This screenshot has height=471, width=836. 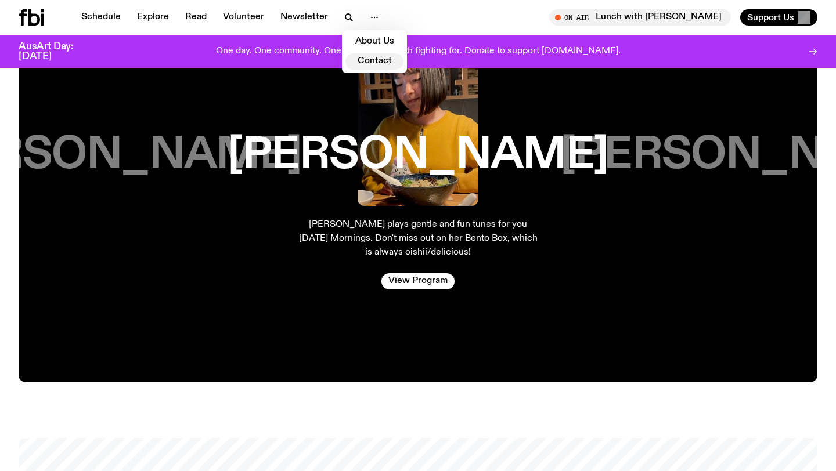 I want to click on a: Volunteer, so click(x=243, y=17).